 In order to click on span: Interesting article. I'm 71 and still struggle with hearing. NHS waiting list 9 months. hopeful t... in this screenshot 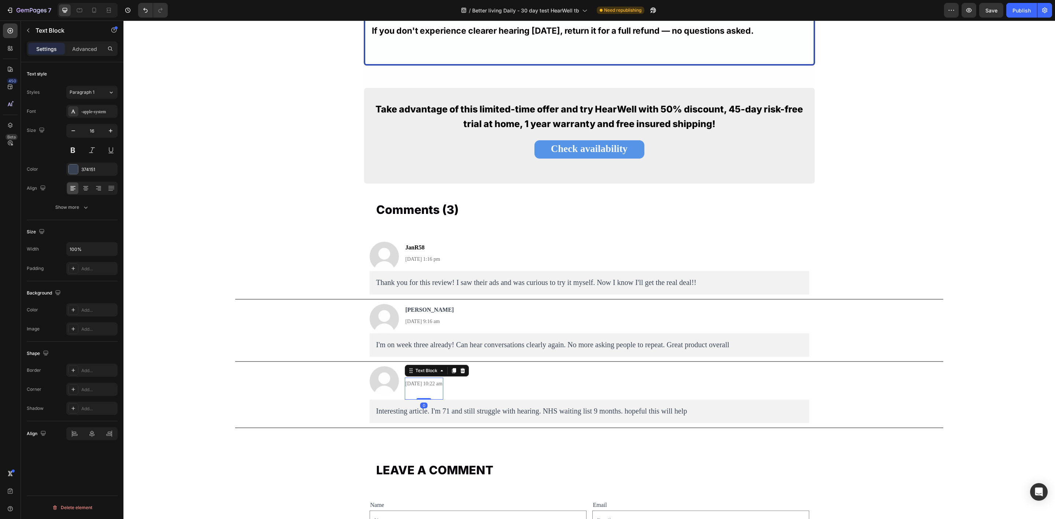, I will do `click(408, 390)`.